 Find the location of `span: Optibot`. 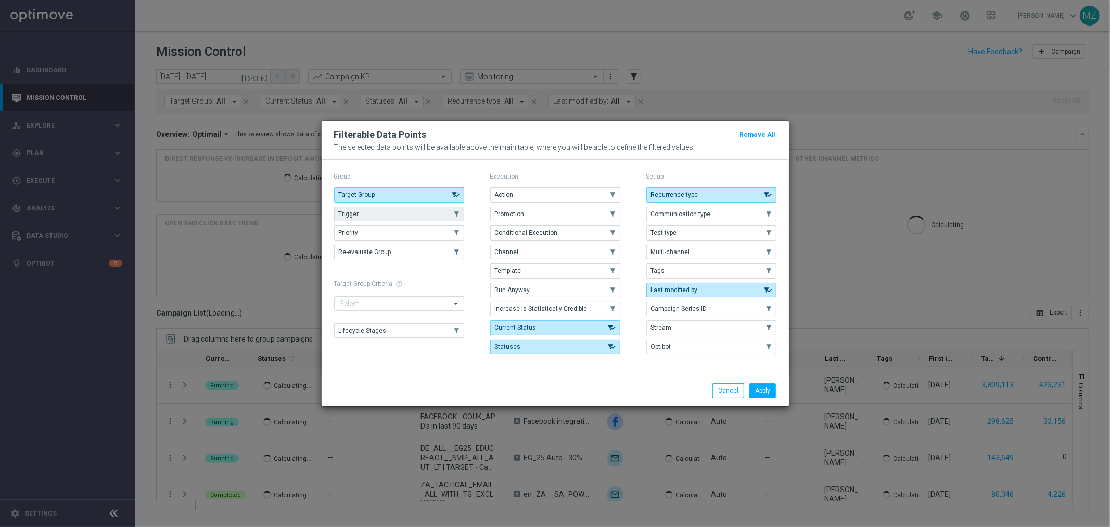

span: Optibot is located at coordinates (661, 347).